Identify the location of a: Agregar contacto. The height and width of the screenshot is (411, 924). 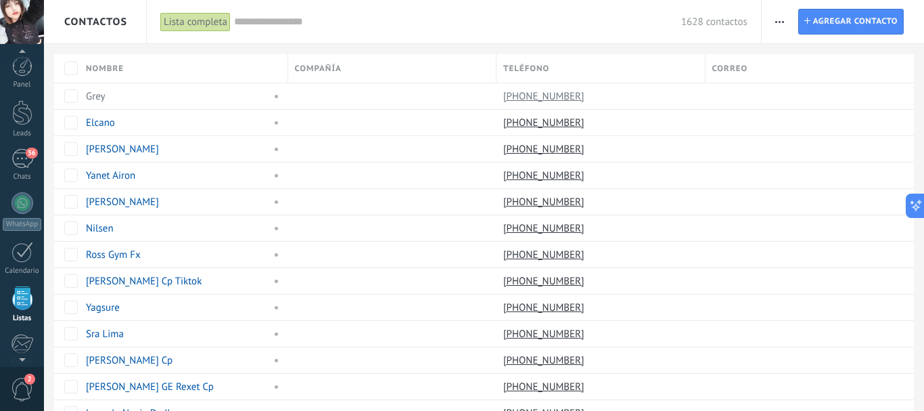
(851, 22).